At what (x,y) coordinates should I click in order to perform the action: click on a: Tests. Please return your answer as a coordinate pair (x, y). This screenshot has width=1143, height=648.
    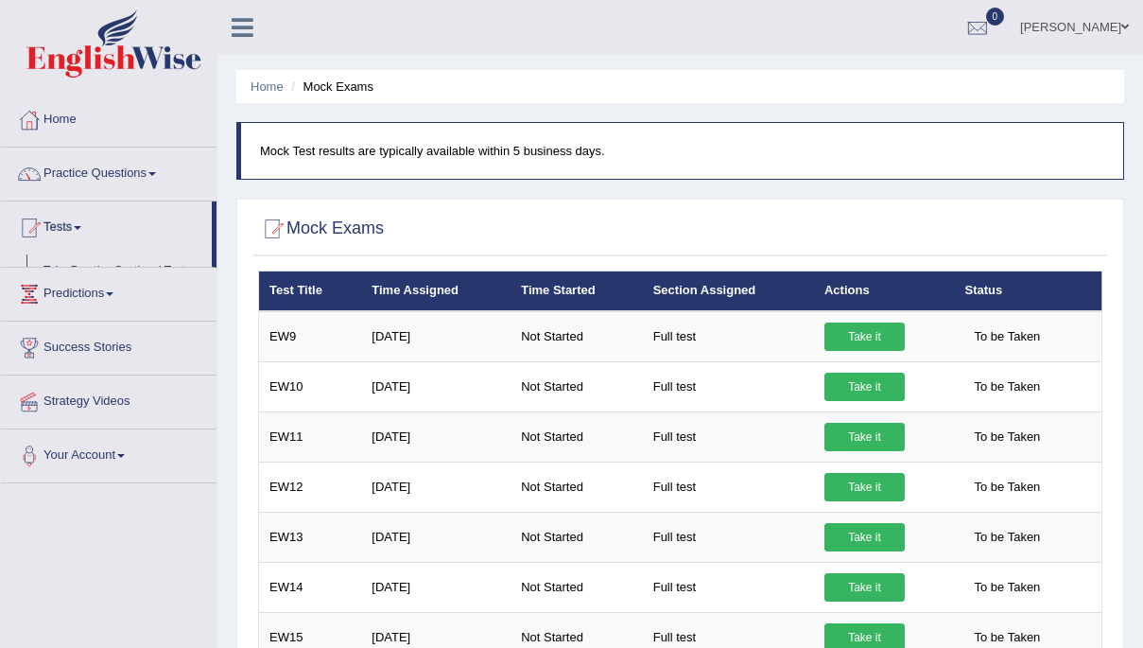
    Looking at the image, I should click on (106, 225).